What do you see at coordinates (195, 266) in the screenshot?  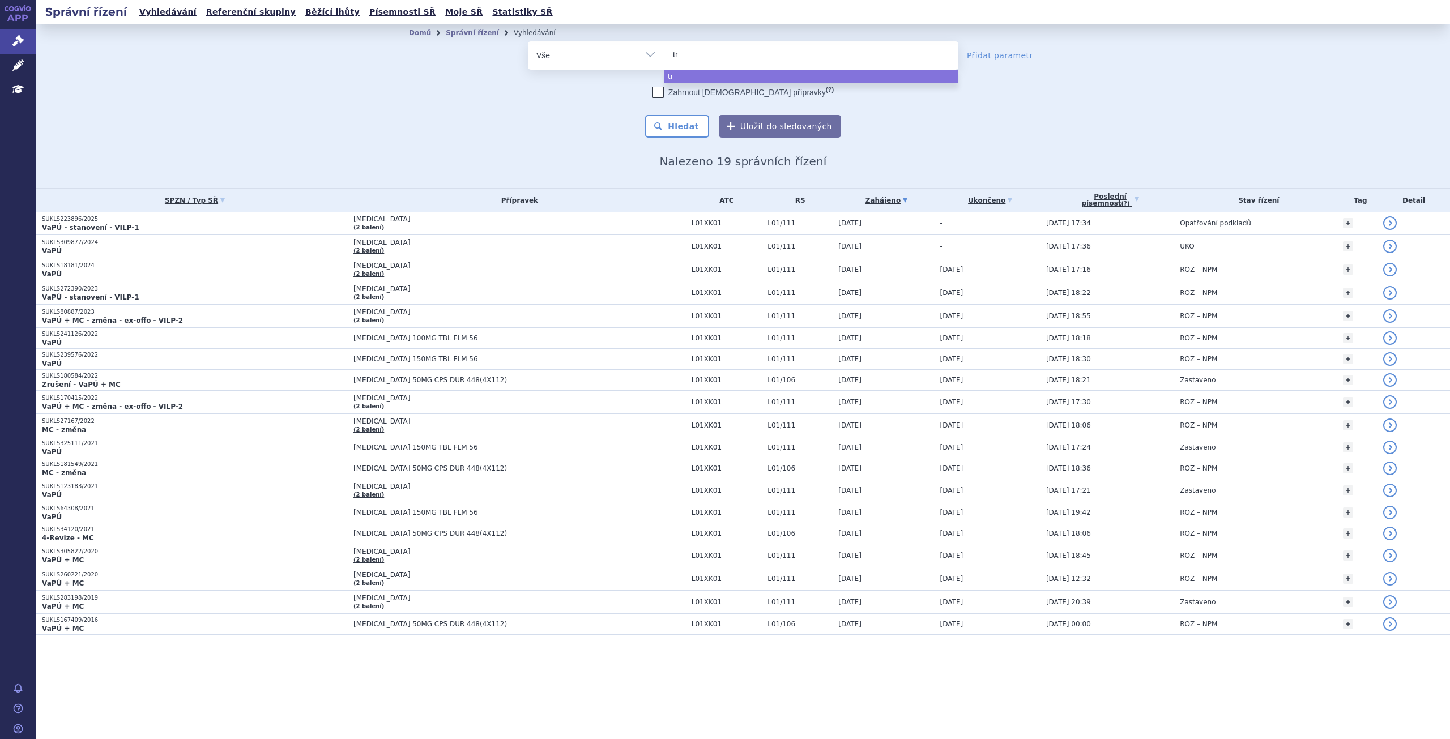 I see `p: SUKLS18181/2024` at bounding box center [195, 266].